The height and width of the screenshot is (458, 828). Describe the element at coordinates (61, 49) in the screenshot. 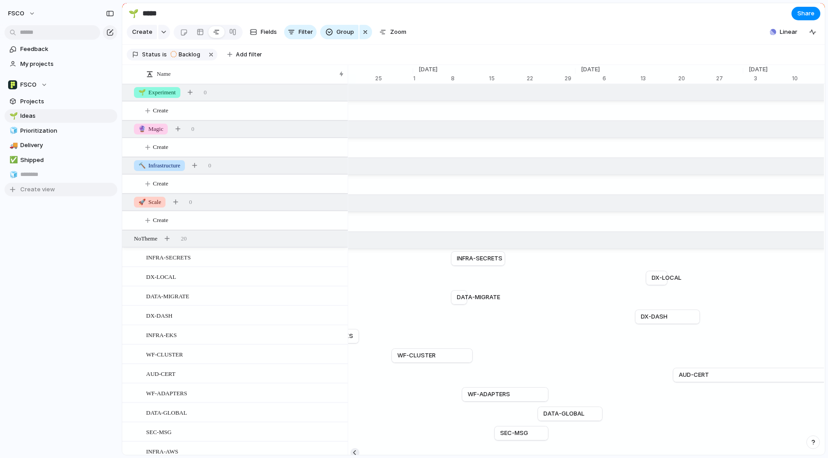

I see `a: Feedback` at that location.